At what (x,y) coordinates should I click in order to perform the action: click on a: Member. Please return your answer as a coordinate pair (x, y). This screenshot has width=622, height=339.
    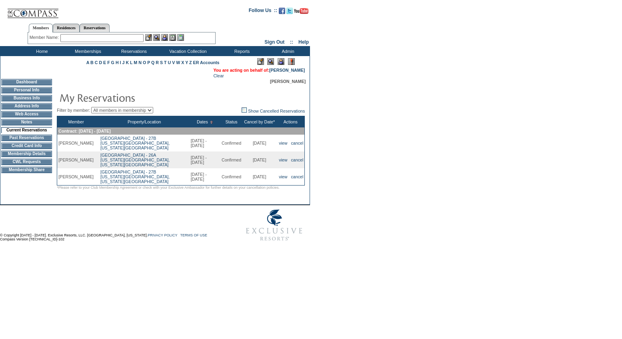
    Looking at the image, I should click on (76, 122).